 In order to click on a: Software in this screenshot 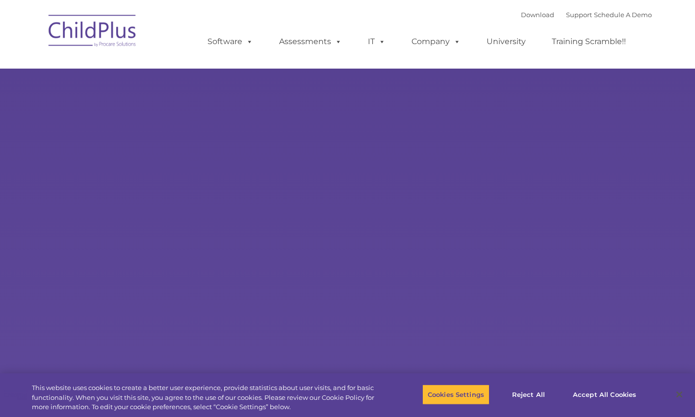, I will do `click(230, 42)`.